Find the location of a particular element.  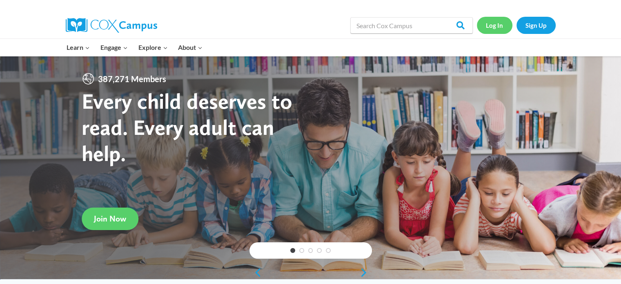

a: 3 is located at coordinates (311, 250).